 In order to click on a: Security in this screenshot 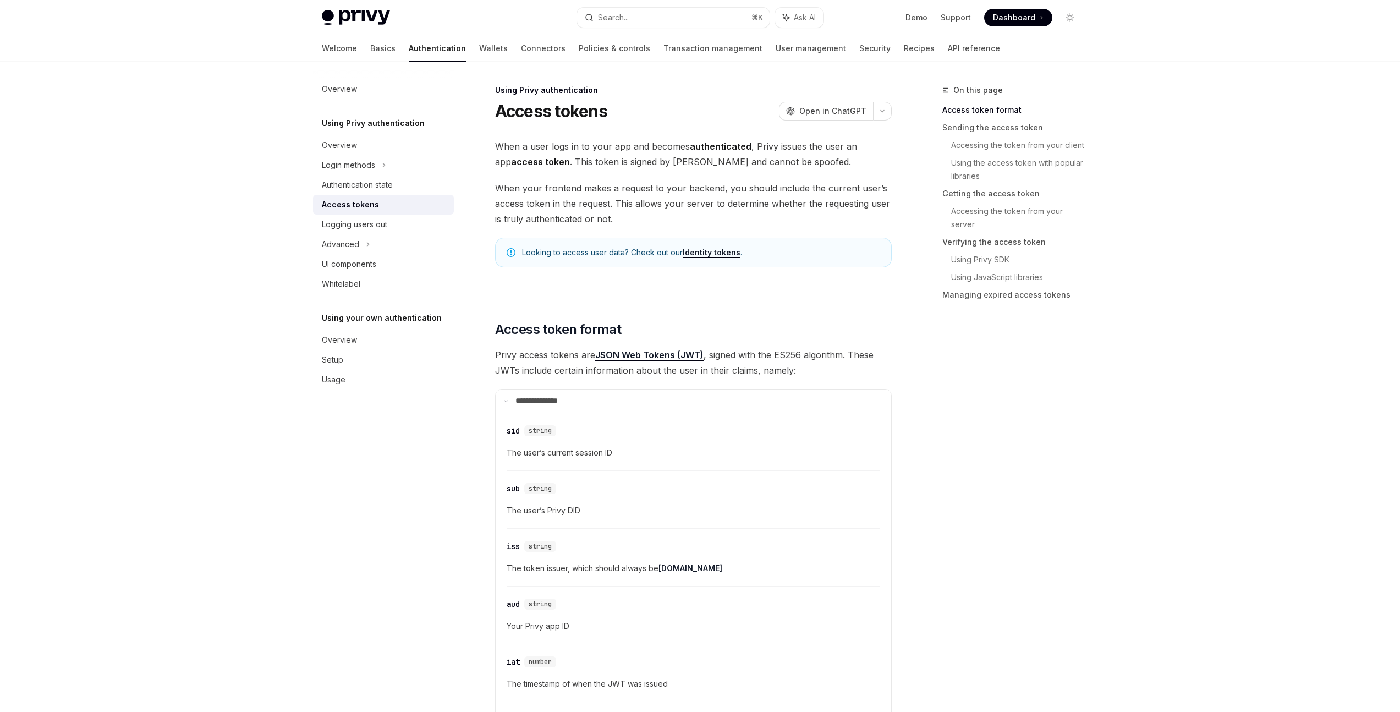, I will do `click(875, 48)`.